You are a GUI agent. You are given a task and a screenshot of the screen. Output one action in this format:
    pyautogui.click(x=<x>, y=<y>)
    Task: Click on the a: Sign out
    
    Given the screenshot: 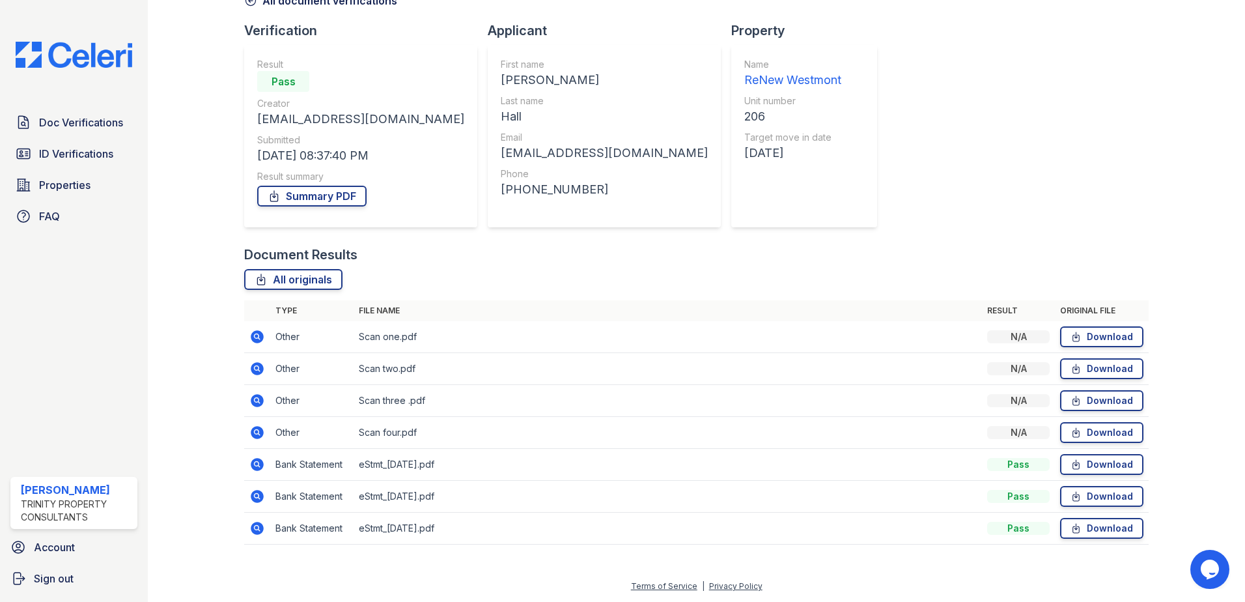 What is the action you would take?
    pyautogui.click(x=74, y=578)
    